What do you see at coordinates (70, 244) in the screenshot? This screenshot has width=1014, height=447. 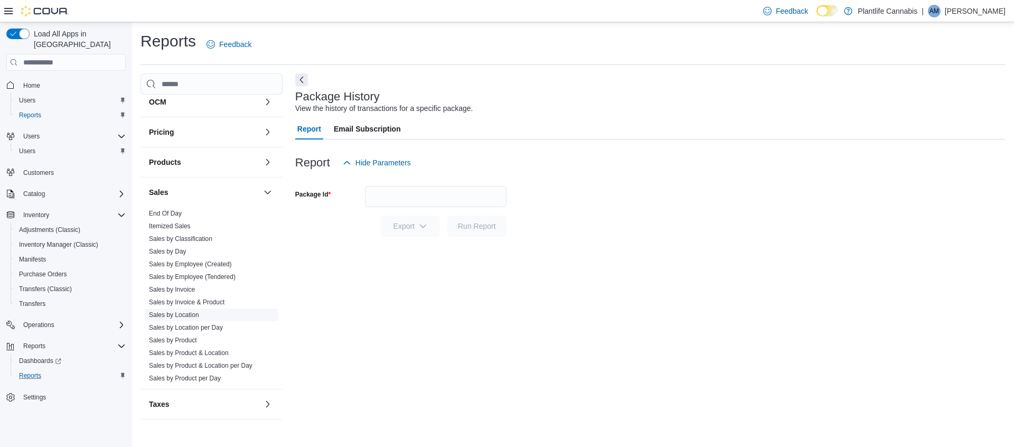 I see `button: Inventory Manager (Classic)` at bounding box center [70, 244].